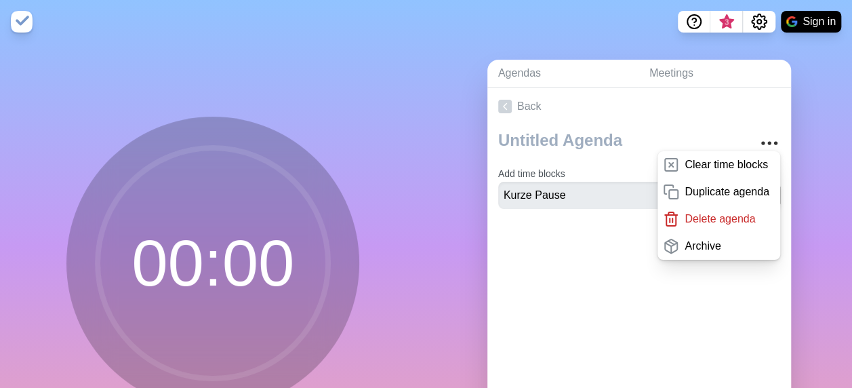 This screenshot has height=388, width=852. What do you see at coordinates (720, 219) in the screenshot?
I see `p: Delete agenda` at bounding box center [720, 219].